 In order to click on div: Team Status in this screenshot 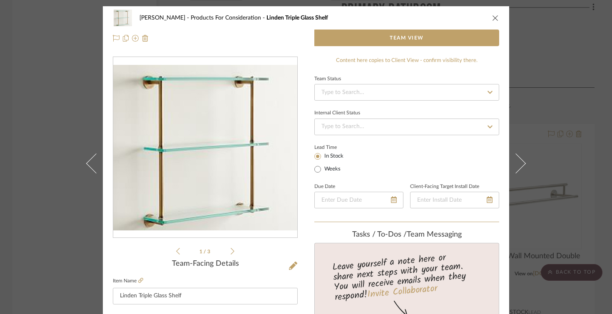, I will do `click(327, 79)`.